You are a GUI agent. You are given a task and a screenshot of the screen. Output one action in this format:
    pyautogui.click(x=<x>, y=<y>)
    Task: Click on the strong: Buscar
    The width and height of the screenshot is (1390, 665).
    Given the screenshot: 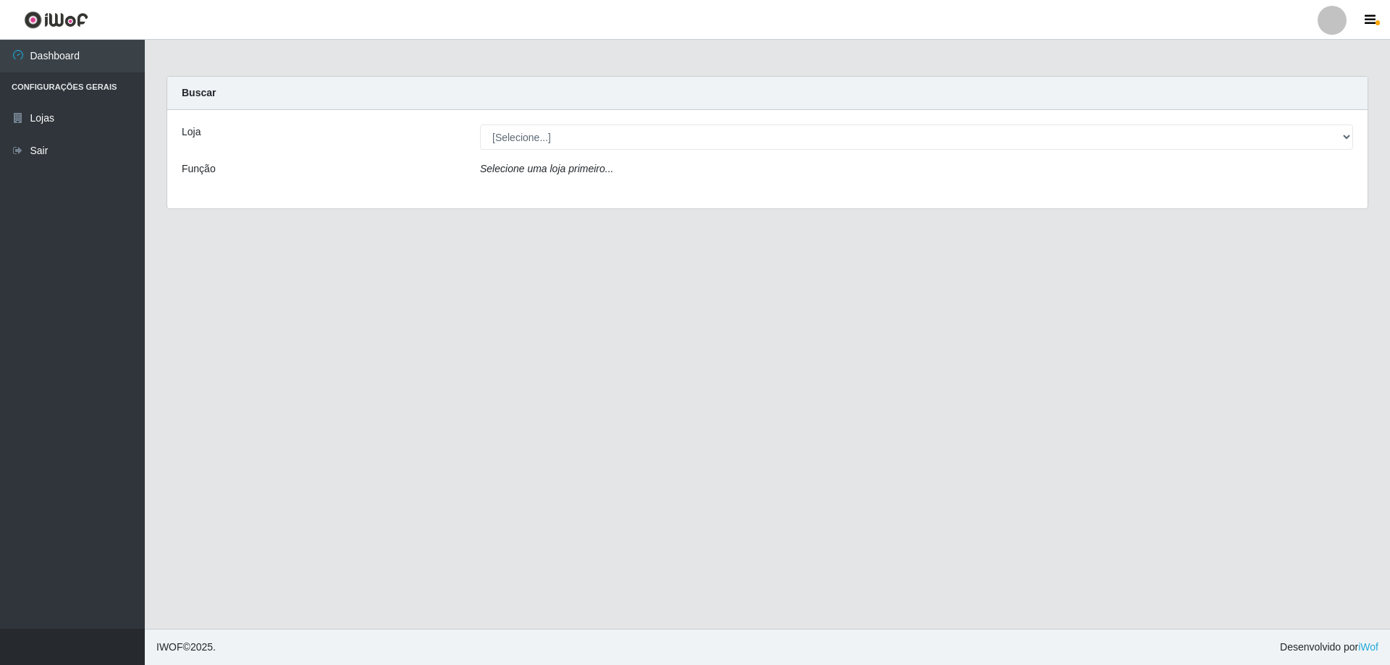 What is the action you would take?
    pyautogui.click(x=198, y=93)
    